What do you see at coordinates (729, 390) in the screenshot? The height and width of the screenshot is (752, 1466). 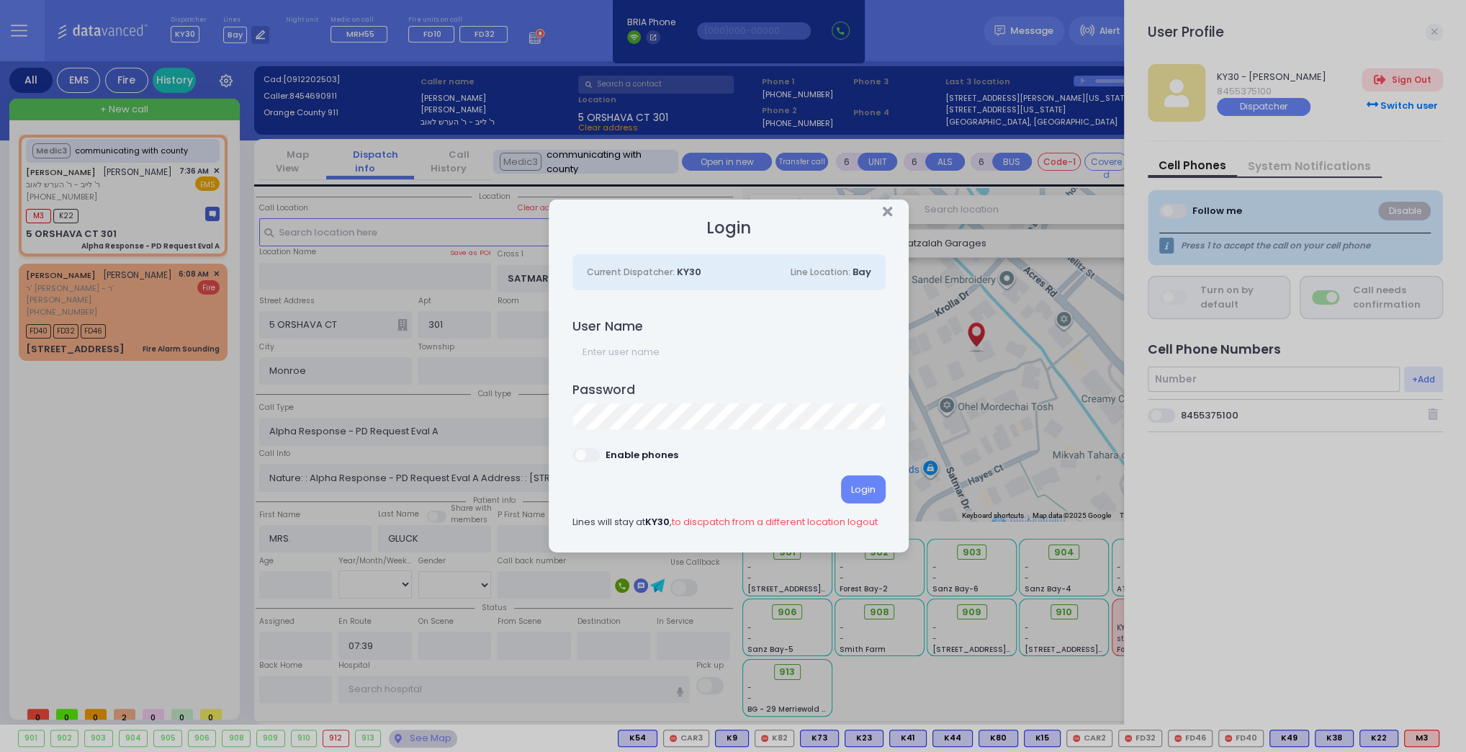 I see `h4: Password` at bounding box center [729, 390].